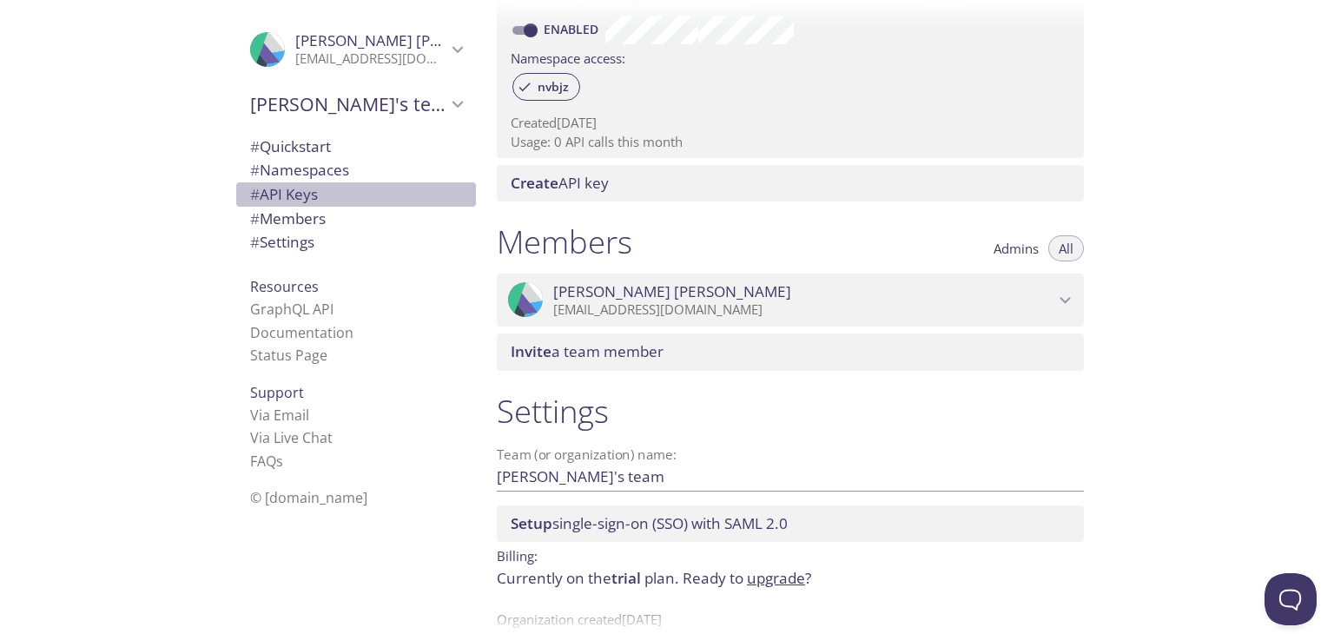 This screenshot has height=634, width=1334. What do you see at coordinates (284, 287) in the screenshot?
I see `span: Resources` at bounding box center [284, 287].